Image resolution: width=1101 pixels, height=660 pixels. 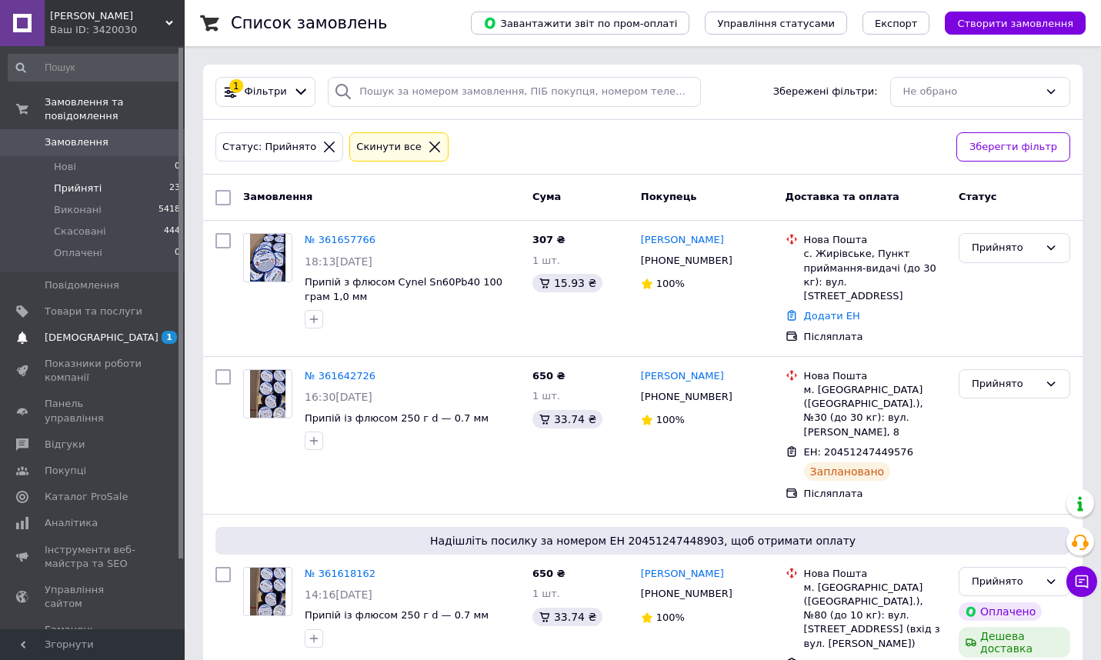 I want to click on div: 15.93 ₴, so click(x=567, y=283).